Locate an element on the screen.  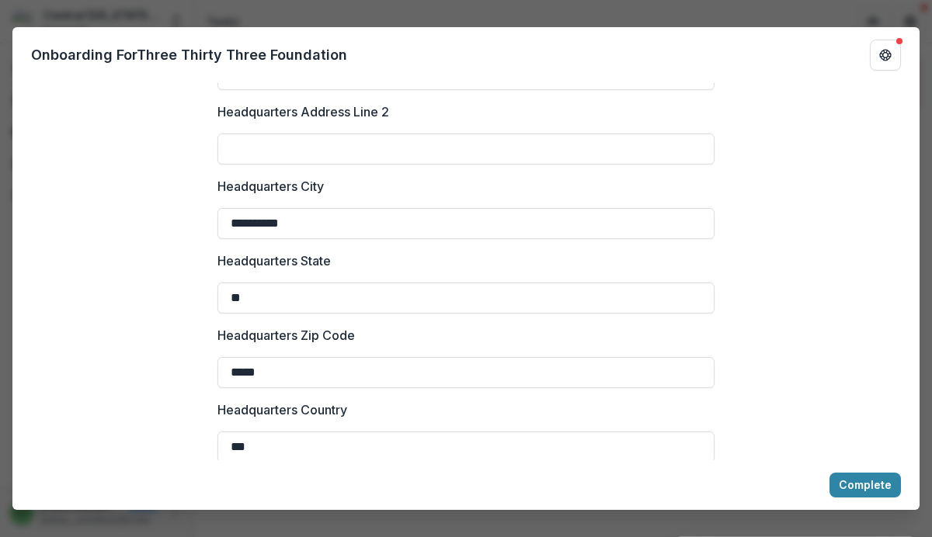
p: Headquarters State is located at coordinates (274, 261).